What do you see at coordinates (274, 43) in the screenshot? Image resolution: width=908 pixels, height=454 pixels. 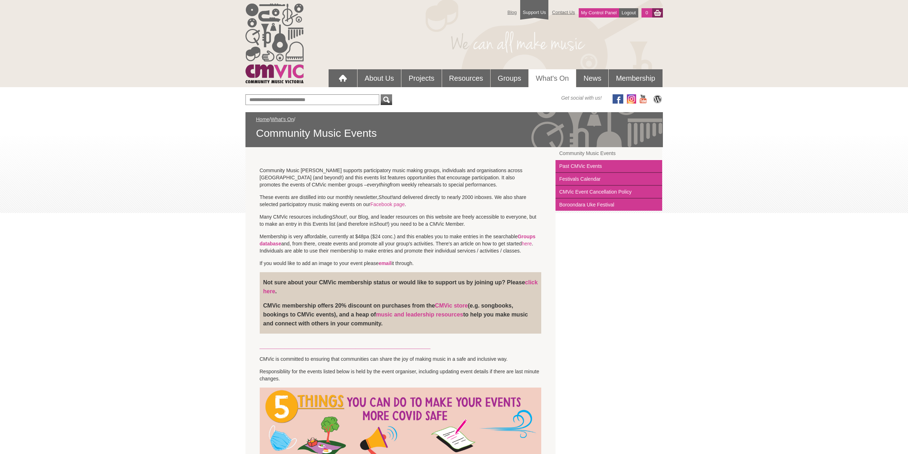 I see `img: cmvic_logo.png` at bounding box center [274, 43].